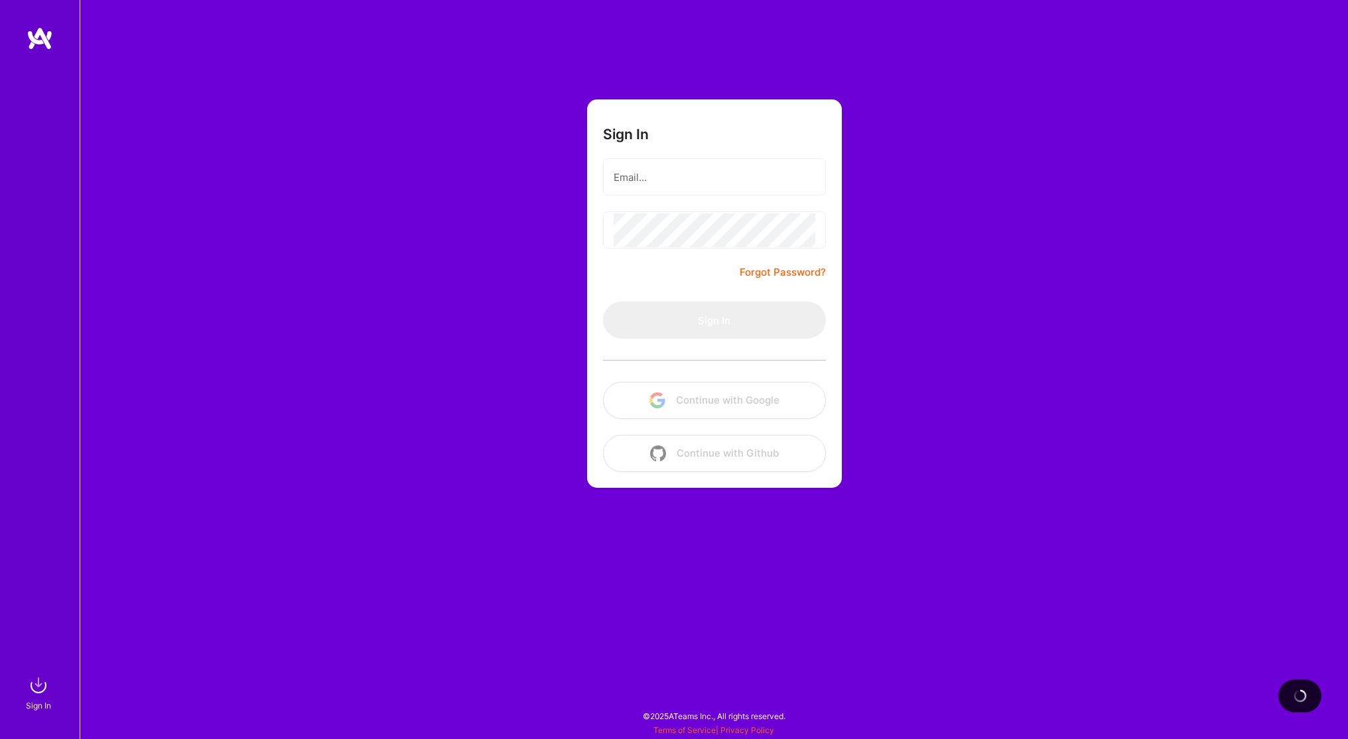 The height and width of the screenshot is (739, 1348). Describe the element at coordinates (714, 401) in the screenshot. I see `button: Continue with Google` at that location.